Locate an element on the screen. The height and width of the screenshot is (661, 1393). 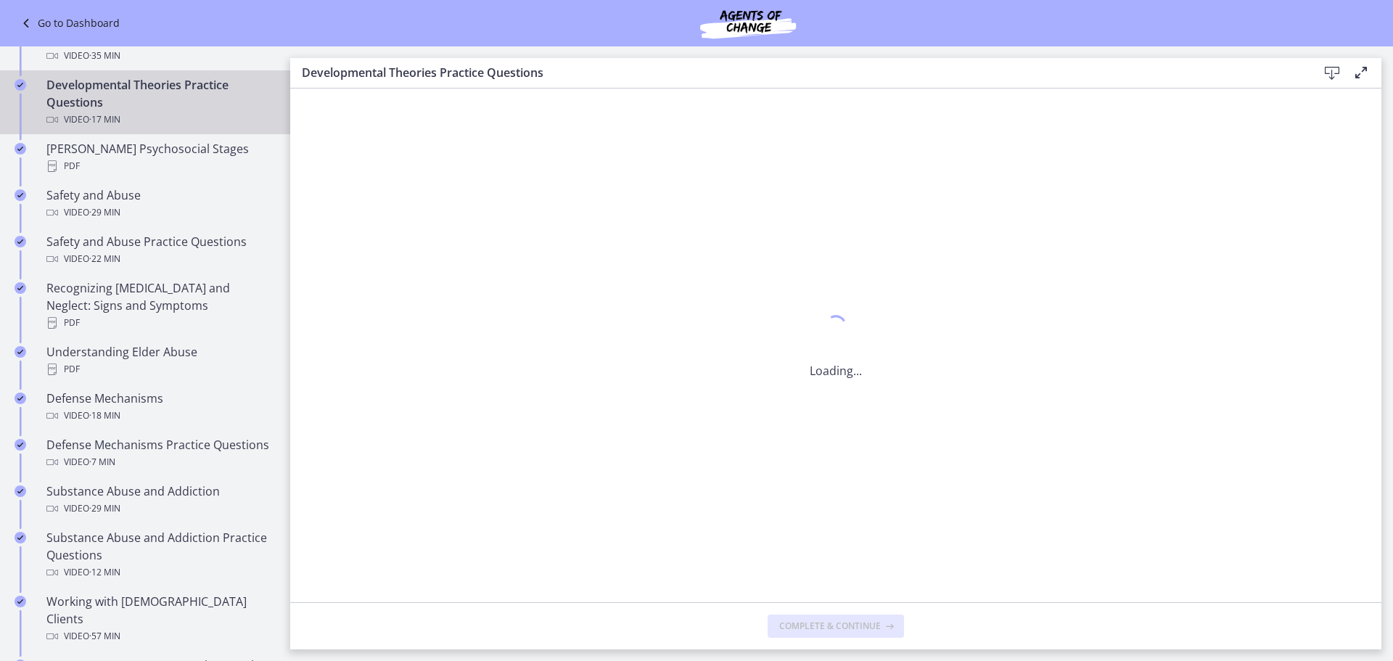
div: Substance Abuse and Addiction Practice Questions is located at coordinates (160, 555).